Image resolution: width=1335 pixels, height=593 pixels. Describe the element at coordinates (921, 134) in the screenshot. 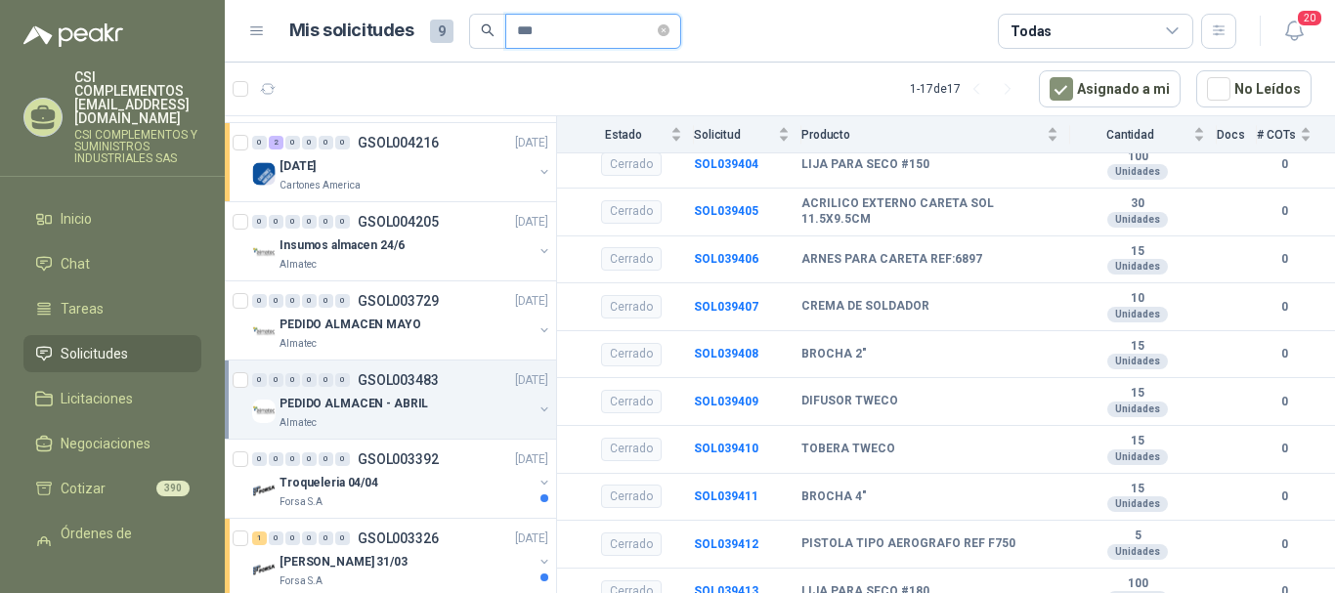

I see `span: Producto` at that location.